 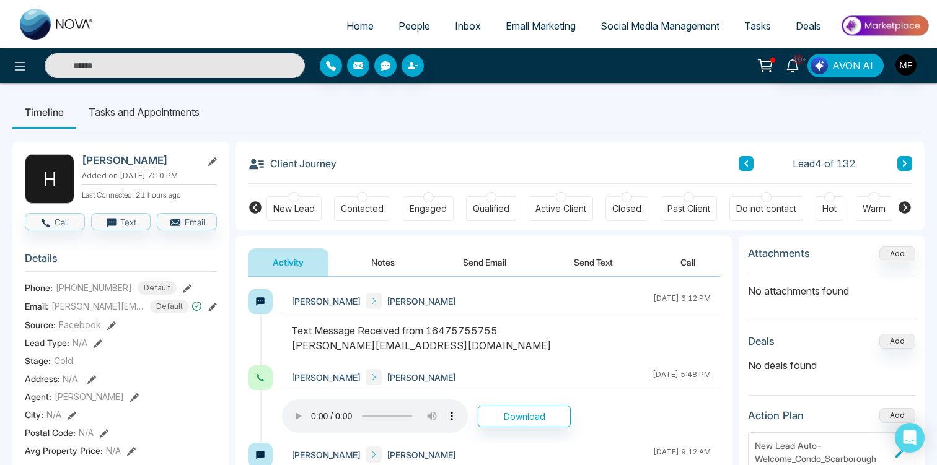 I want to click on span: Add, so click(x=897, y=253).